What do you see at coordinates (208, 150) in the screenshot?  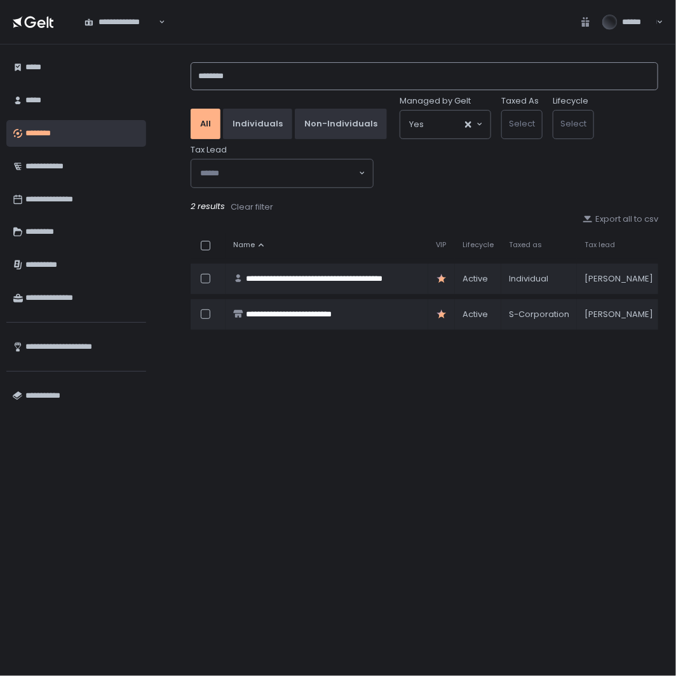 I see `span: Tax Lead` at bounding box center [208, 150].